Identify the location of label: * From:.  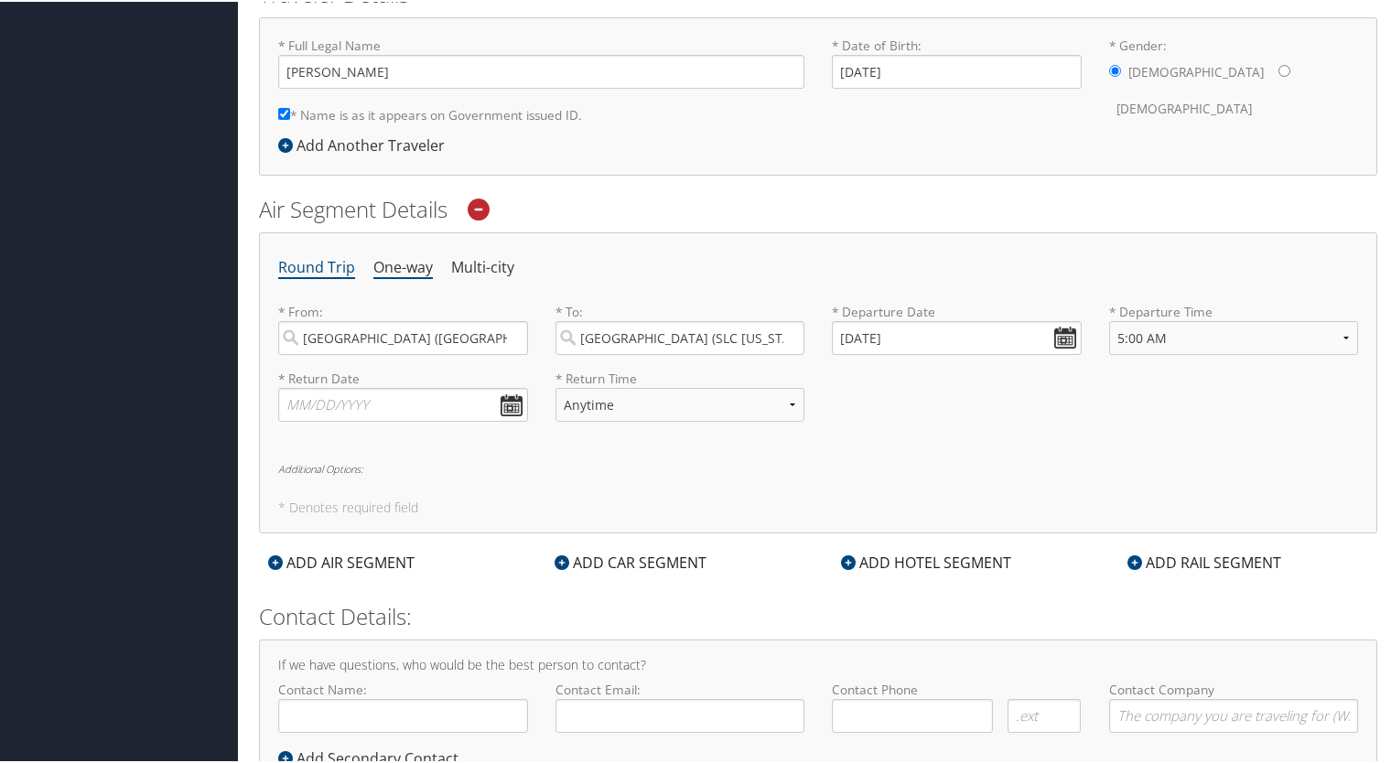
(403, 327).